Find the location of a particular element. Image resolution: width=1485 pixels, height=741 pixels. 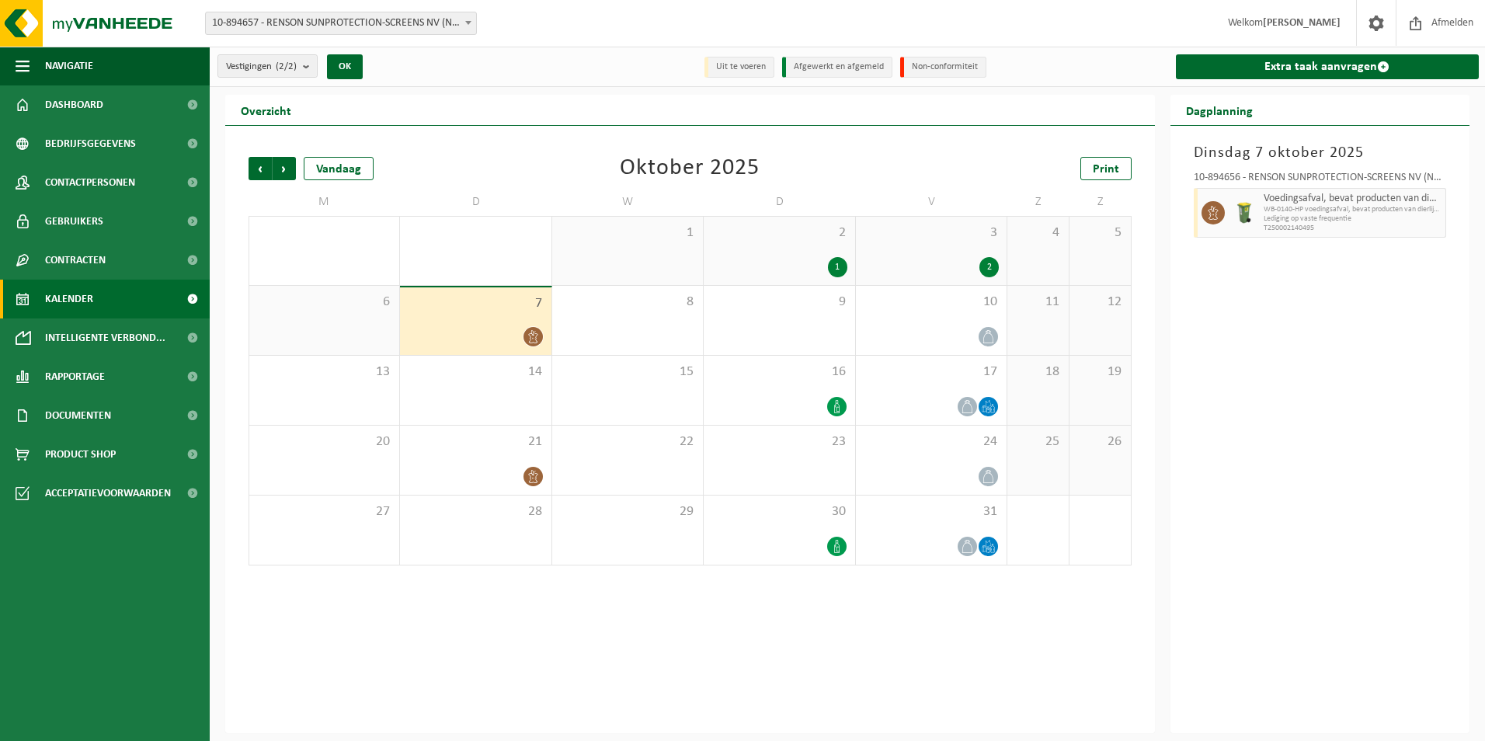

td: W is located at coordinates (628, 202).